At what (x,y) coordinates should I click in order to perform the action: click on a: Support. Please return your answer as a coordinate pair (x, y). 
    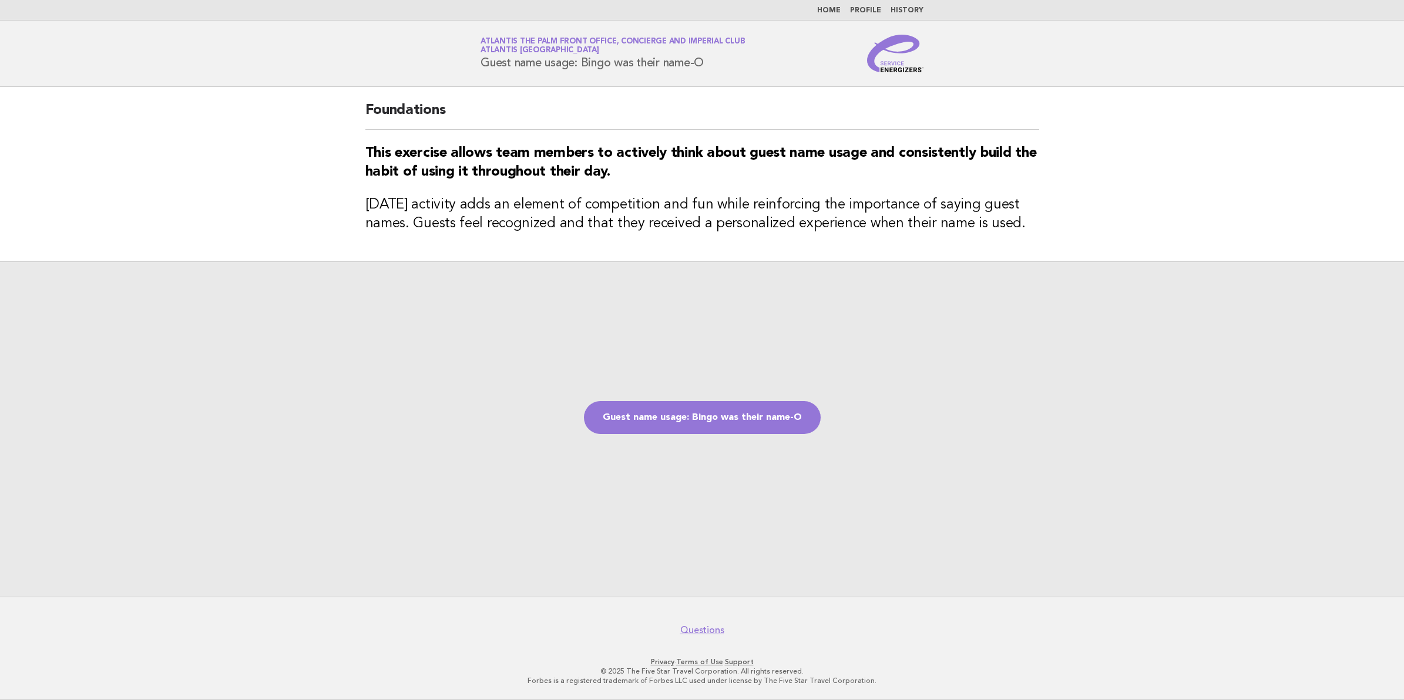
    Looking at the image, I should click on (739, 662).